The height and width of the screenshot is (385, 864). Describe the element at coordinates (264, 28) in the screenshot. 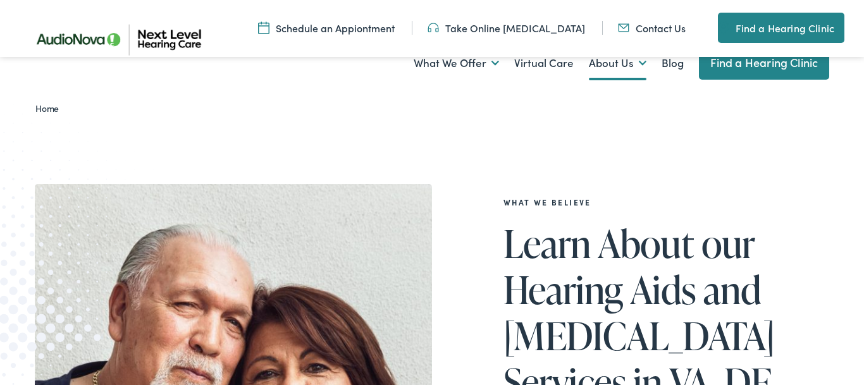

I see `img: Calendar icon representing the ability to schedule a hearing test or hearing aid appointment at N...` at that location.